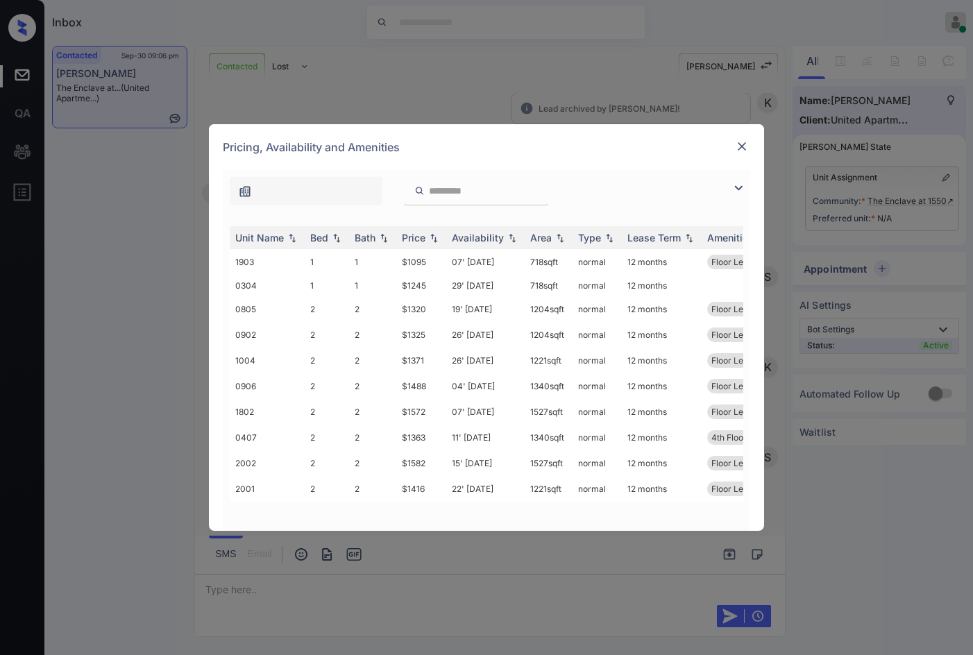  I want to click on td: 0407, so click(267, 437).